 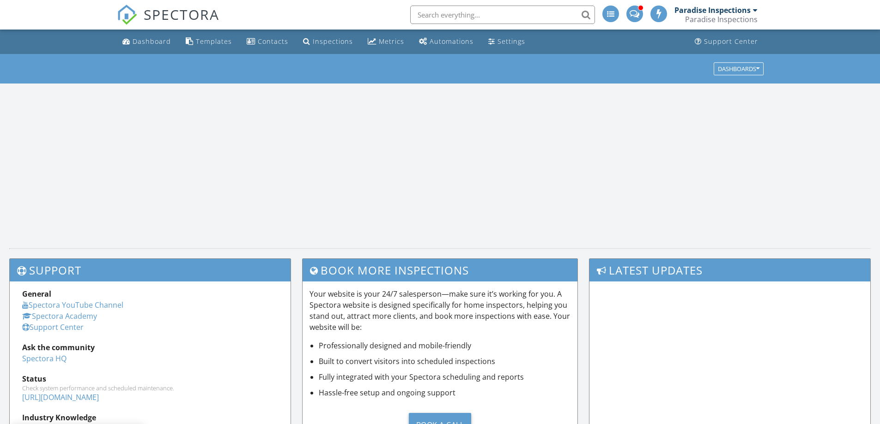 What do you see at coordinates (36, 294) in the screenshot?
I see `strong: General` at bounding box center [36, 294].